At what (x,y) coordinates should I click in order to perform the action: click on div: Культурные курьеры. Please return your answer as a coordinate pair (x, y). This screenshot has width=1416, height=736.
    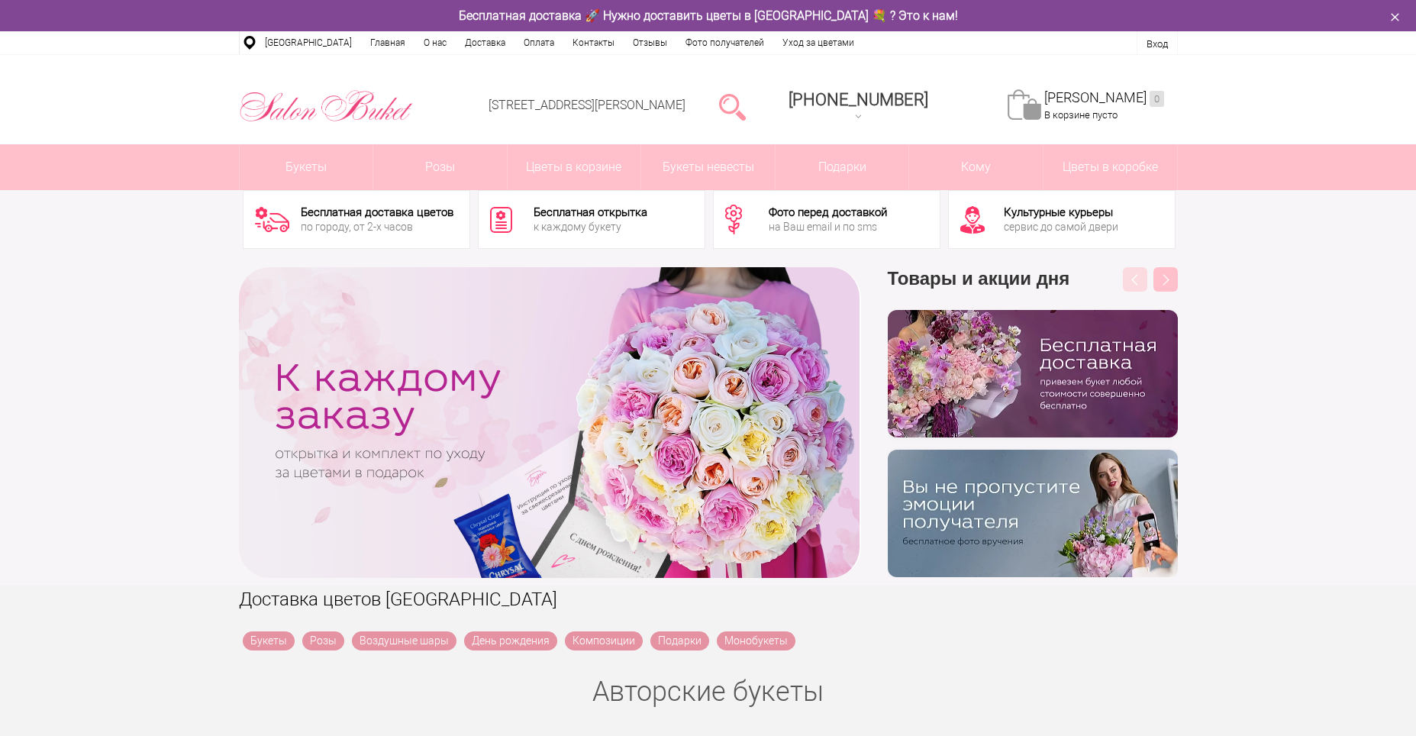
    Looking at the image, I should click on (1061, 212).